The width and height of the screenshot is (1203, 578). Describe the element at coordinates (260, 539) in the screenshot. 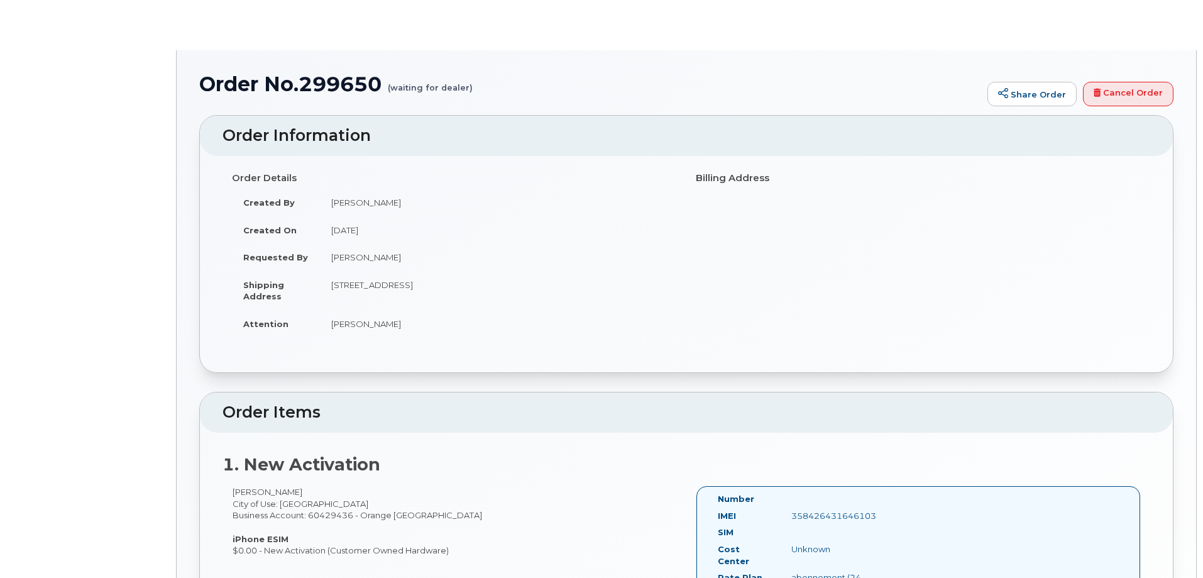

I see `strong: iPhone ESIM` at that location.